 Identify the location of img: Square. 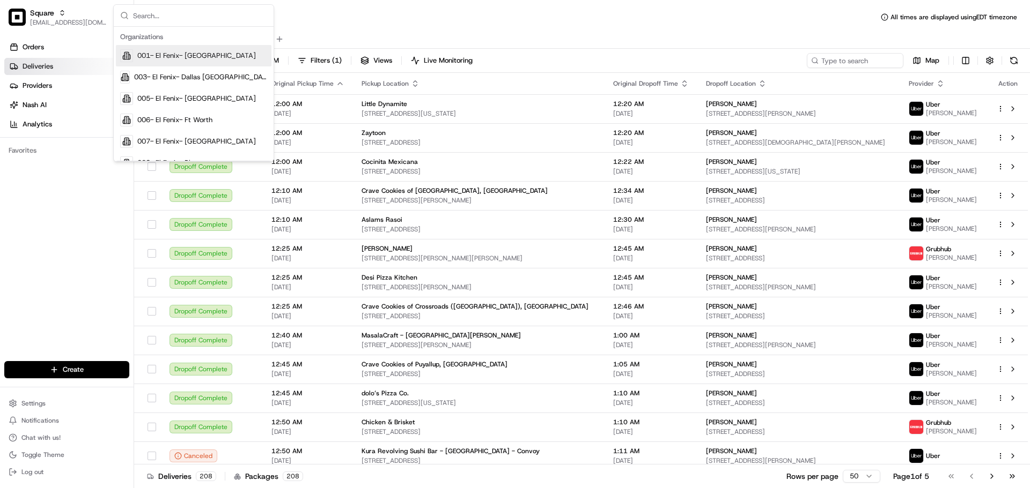
(17, 17).